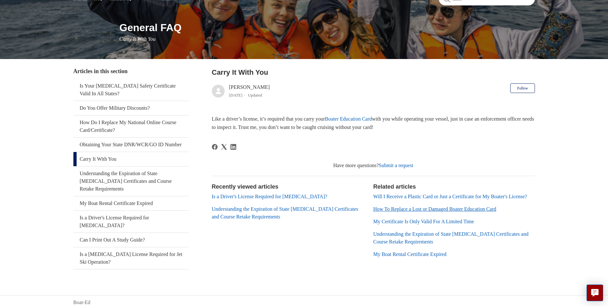  I want to click on a: My Certificate Is Only Valid For A Limited Time, so click(424, 221).